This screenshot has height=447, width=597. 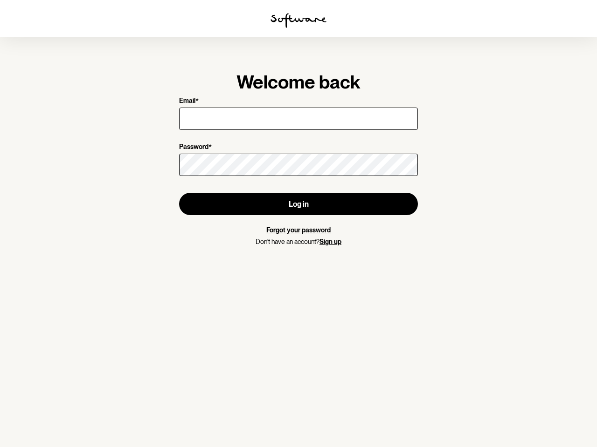 What do you see at coordinates (298, 242) in the screenshot?
I see `p: Don't have an account?` at bounding box center [298, 242].